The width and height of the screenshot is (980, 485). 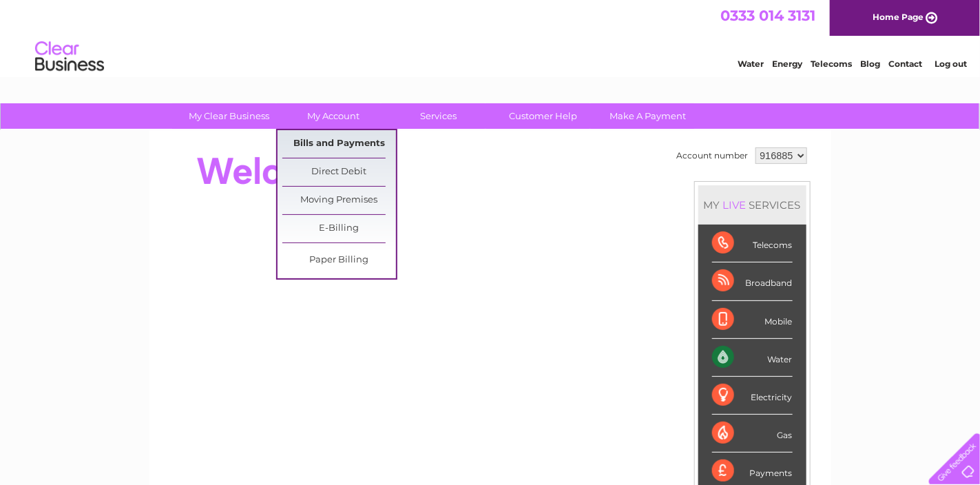 I want to click on a: Water, so click(x=750, y=63).